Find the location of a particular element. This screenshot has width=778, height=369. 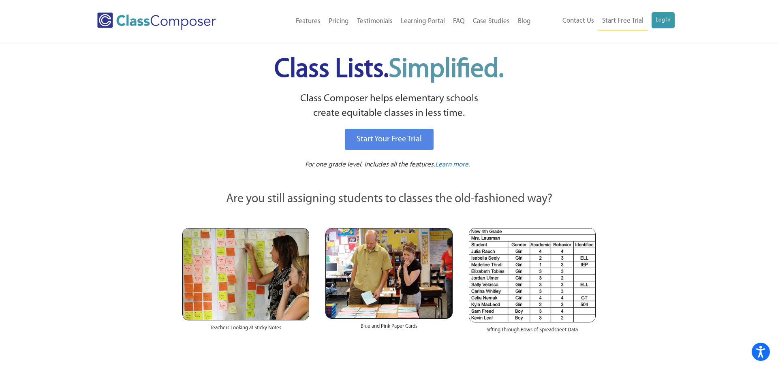

a: Contact Us is located at coordinates (578, 21).